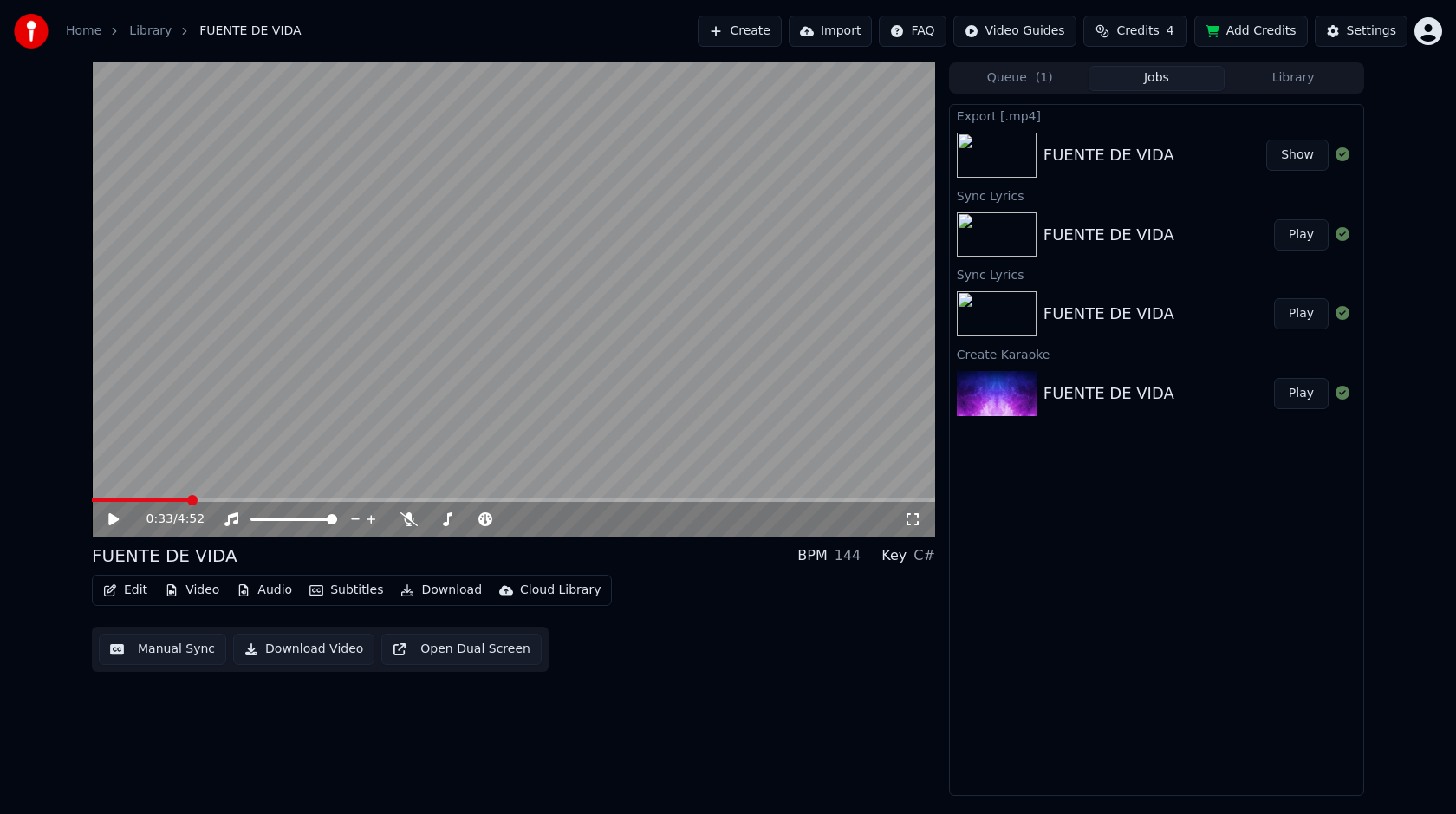 The height and width of the screenshot is (814, 1456). Describe the element at coordinates (924, 556) in the screenshot. I see `div: C#` at that location.